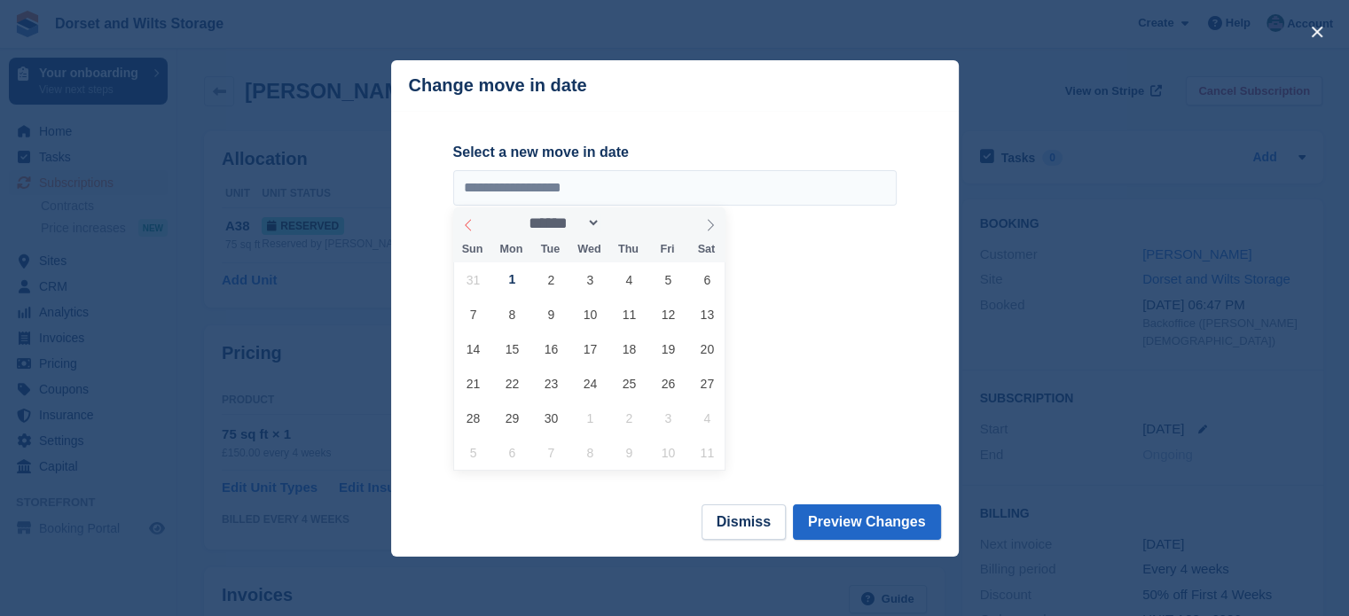 This screenshot has height=616, width=1349. What do you see at coordinates (497, 85) in the screenshot?
I see `p: Change move in date` at bounding box center [497, 85].